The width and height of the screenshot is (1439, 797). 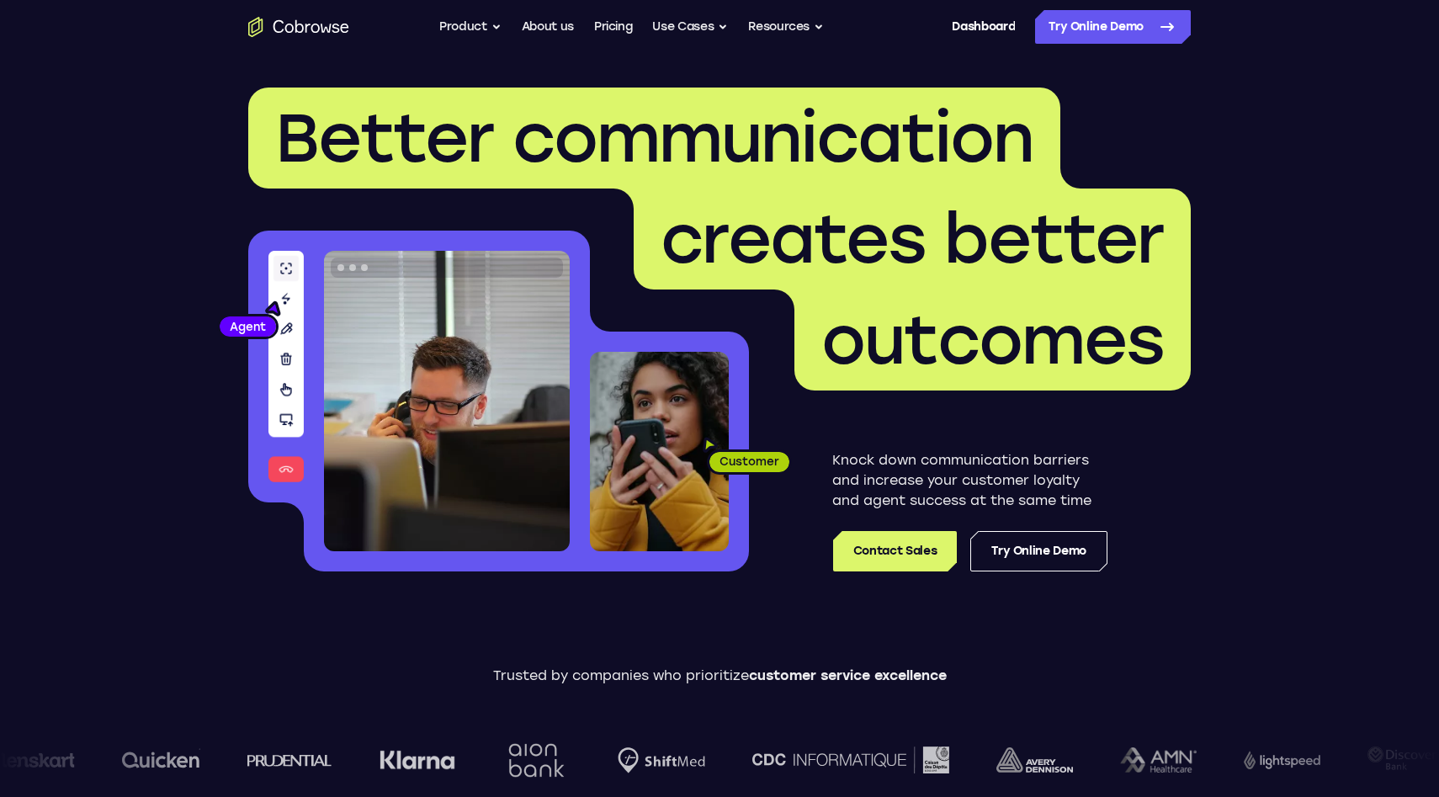 What do you see at coordinates (470, 27) in the screenshot?
I see `button: Product` at bounding box center [470, 27].